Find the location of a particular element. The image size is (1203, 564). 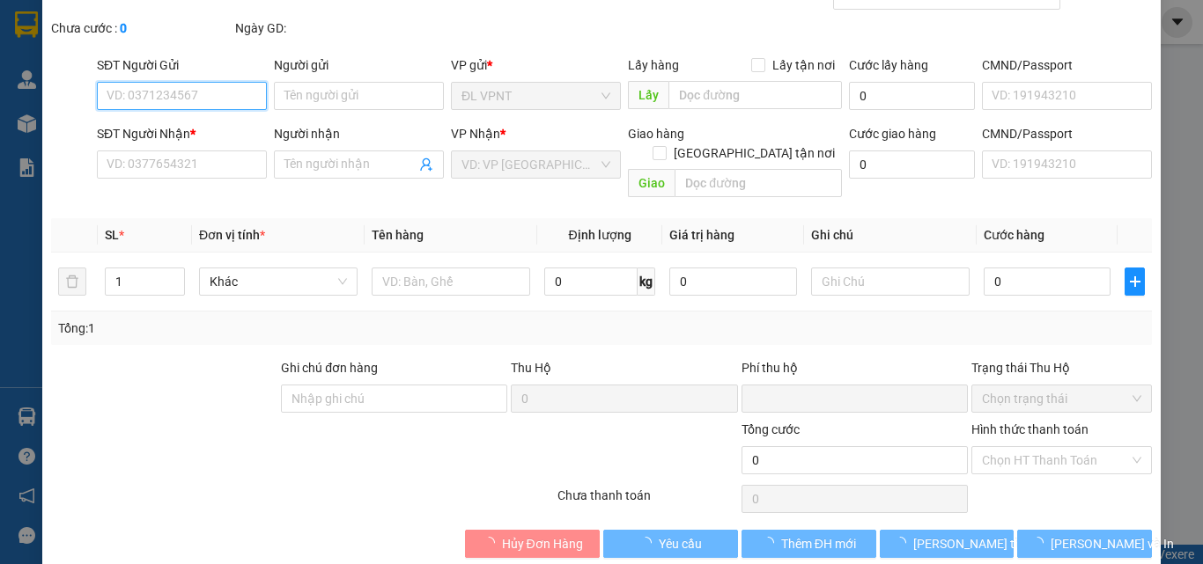

span: Thêm ĐH mới is located at coordinates (818, 544).